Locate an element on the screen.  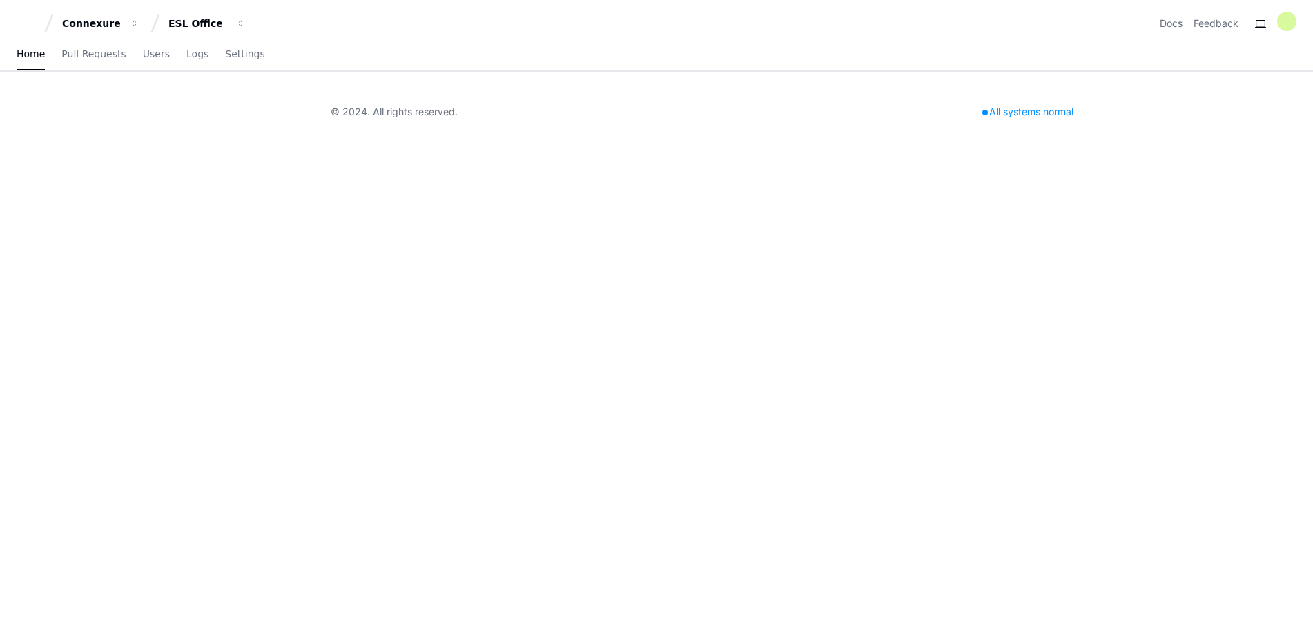
div: ESL Office is located at coordinates (198, 23).